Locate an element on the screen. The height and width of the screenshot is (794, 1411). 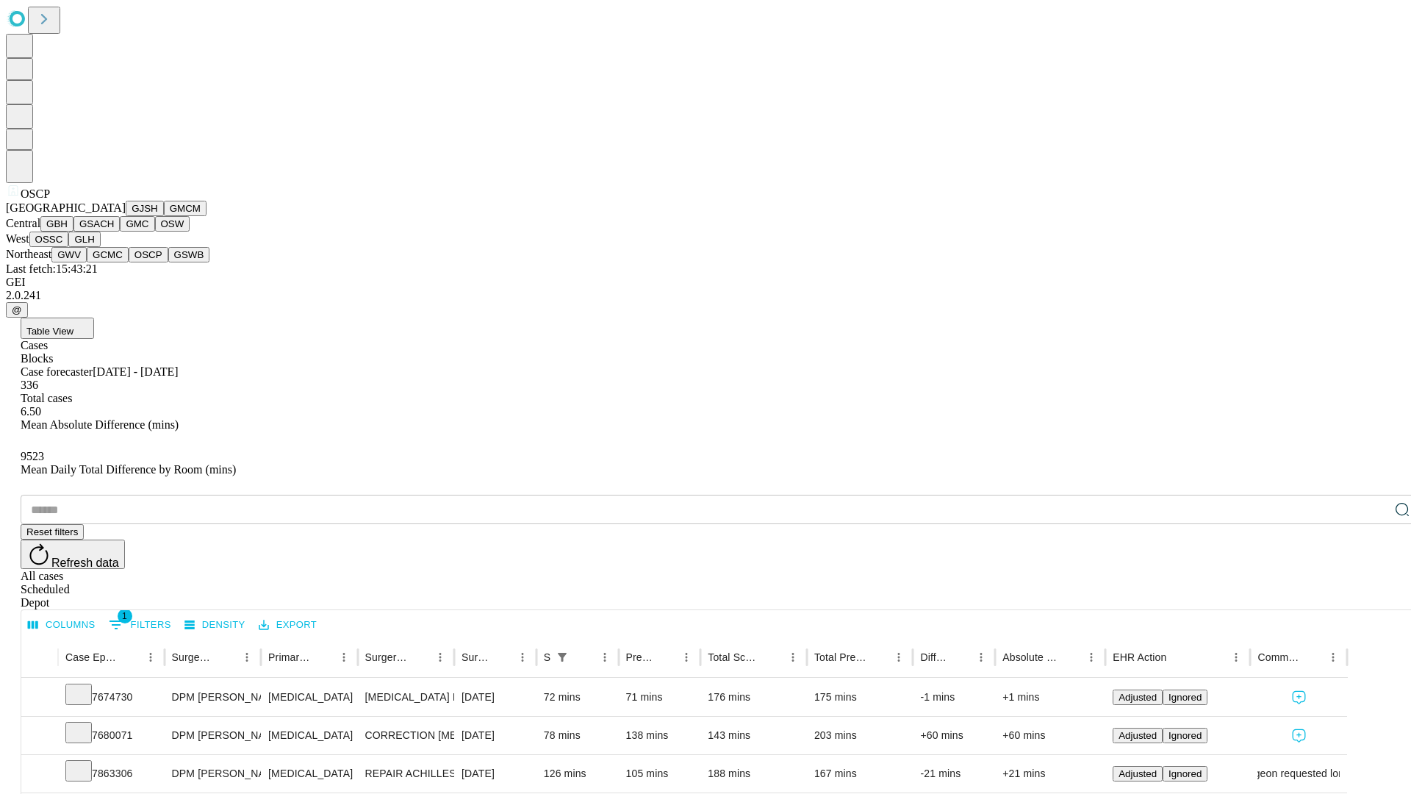
div: EHR Action is located at coordinates (1139, 657).